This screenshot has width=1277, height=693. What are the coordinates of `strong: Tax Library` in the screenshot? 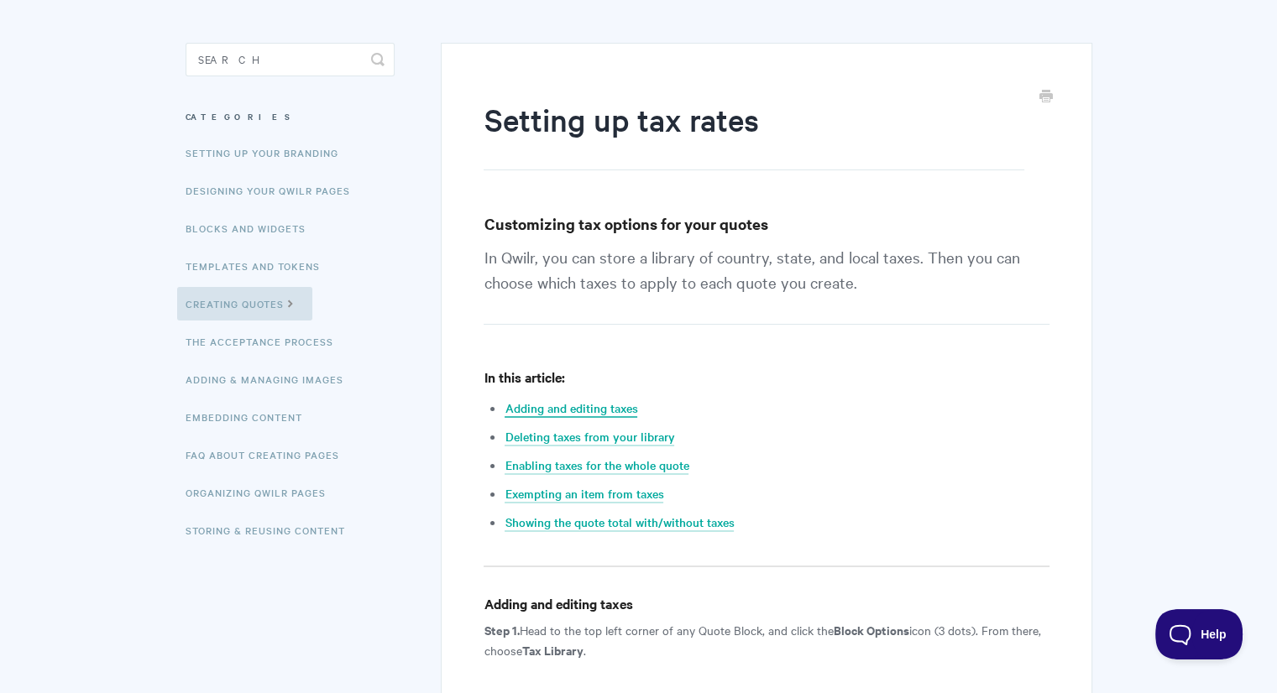 It's located at (552, 650).